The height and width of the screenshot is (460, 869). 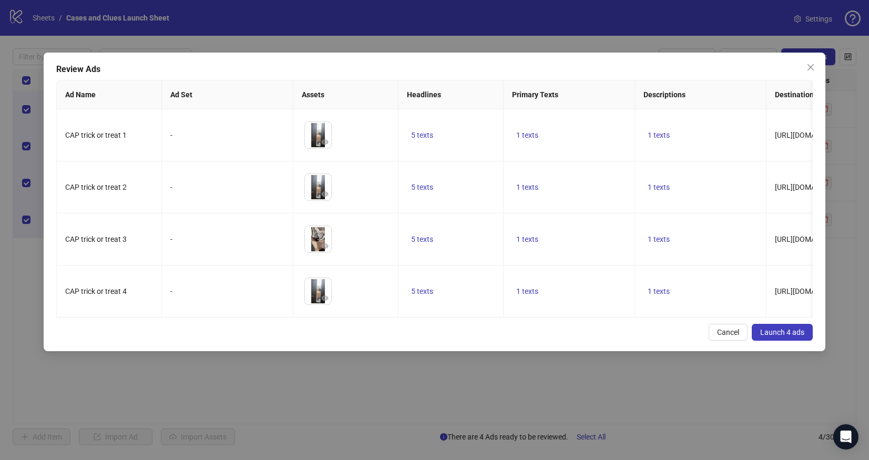 I want to click on span: CAP trick or treat 3, so click(x=96, y=239).